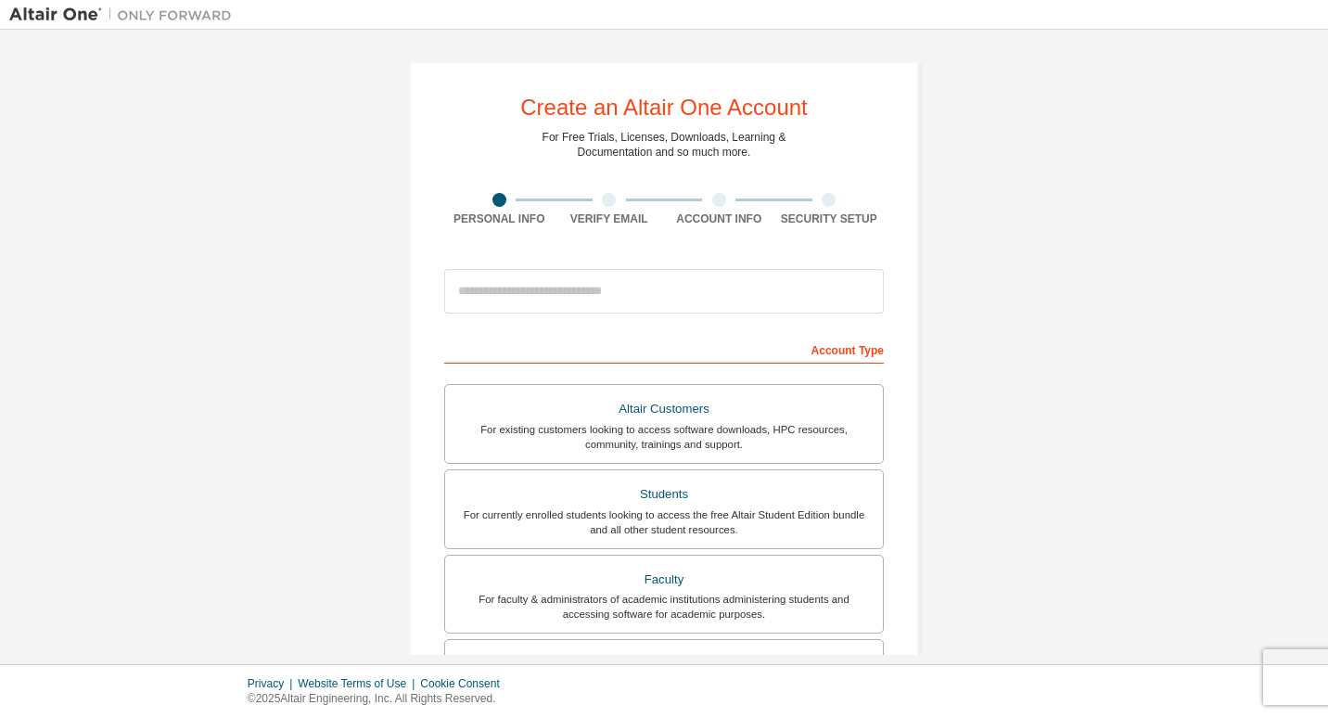 Image resolution: width=1328 pixels, height=718 pixels. I want to click on div: Cookie Consent, so click(465, 684).